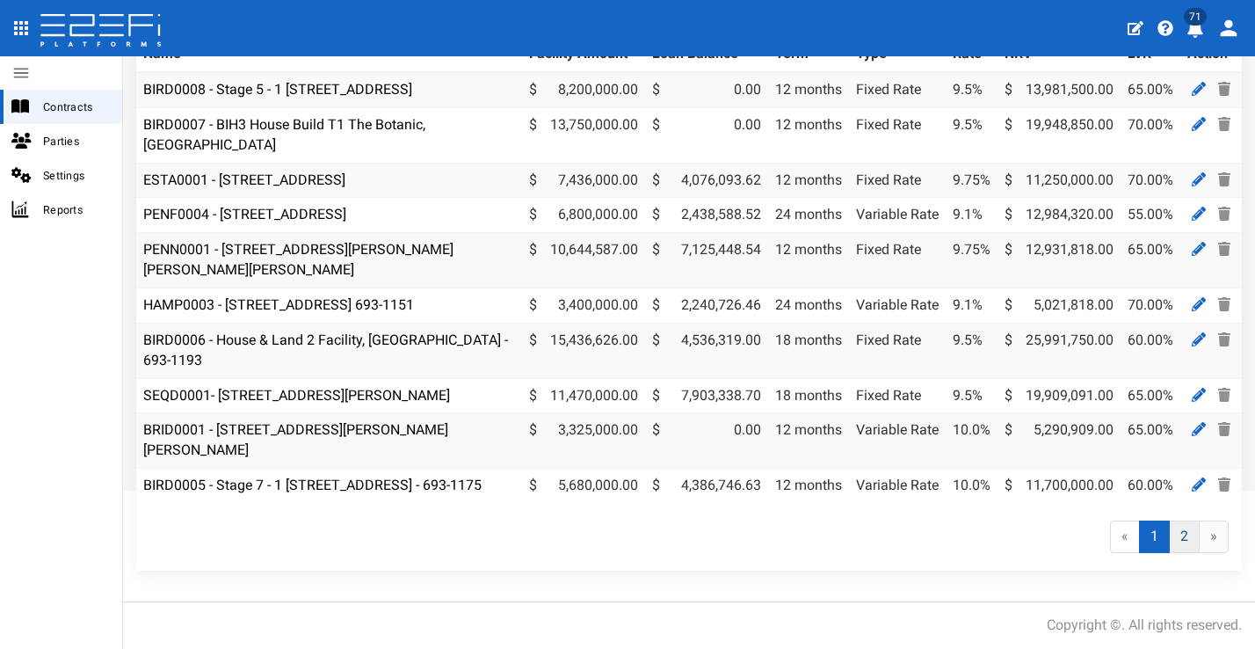  I want to click on td: 12,984,320.00, so click(1059, 215).